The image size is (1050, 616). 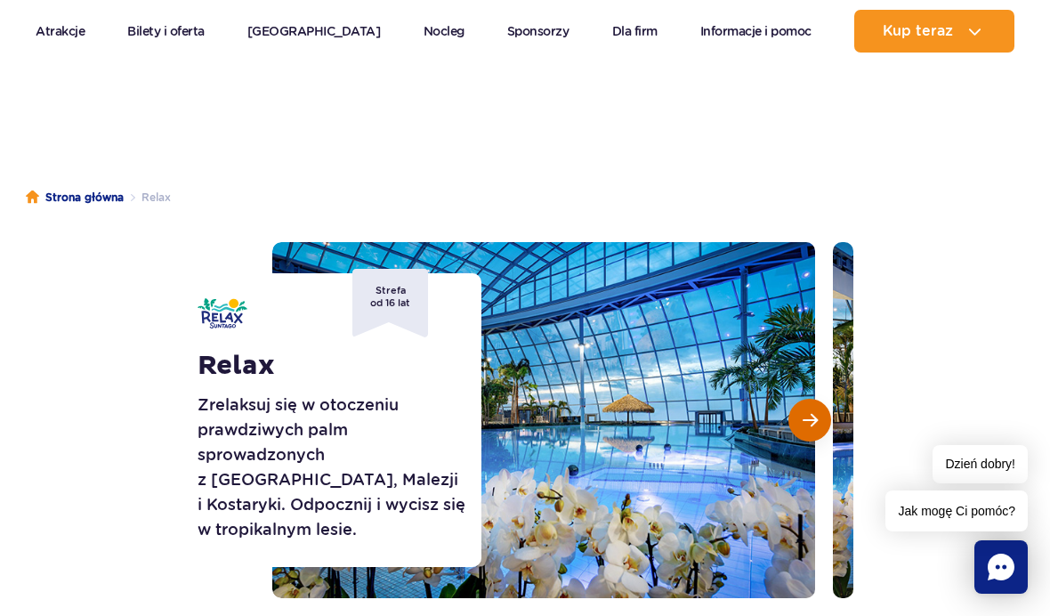 What do you see at coordinates (147, 197) in the screenshot?
I see `li: Relax` at bounding box center [147, 197].